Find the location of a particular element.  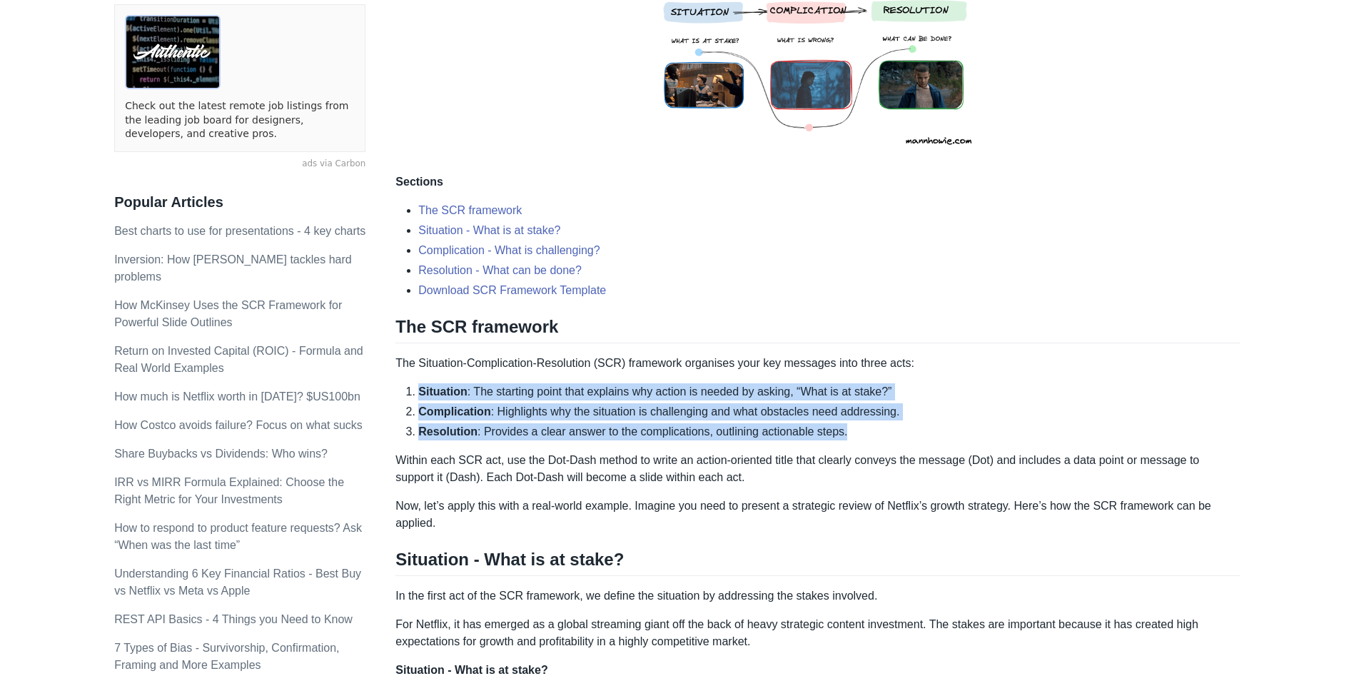

a: Download SCR Framework Template is located at coordinates (512, 290).